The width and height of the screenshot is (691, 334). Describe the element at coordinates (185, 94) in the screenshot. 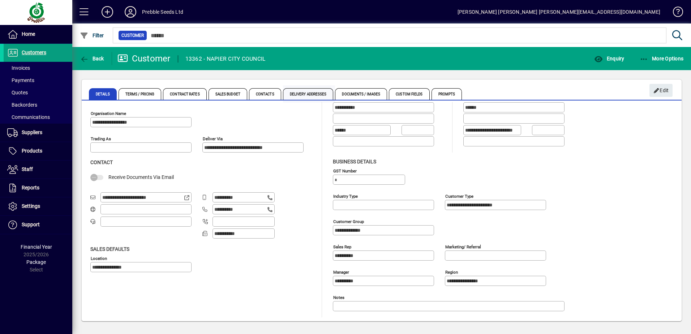

I see `span: Contract Rates` at that location.